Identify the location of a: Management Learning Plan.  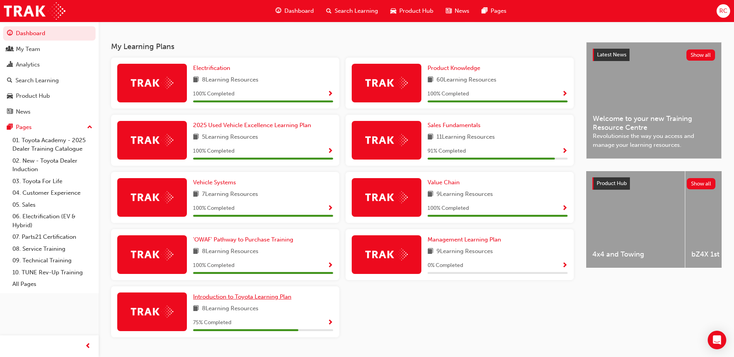
(466, 240).